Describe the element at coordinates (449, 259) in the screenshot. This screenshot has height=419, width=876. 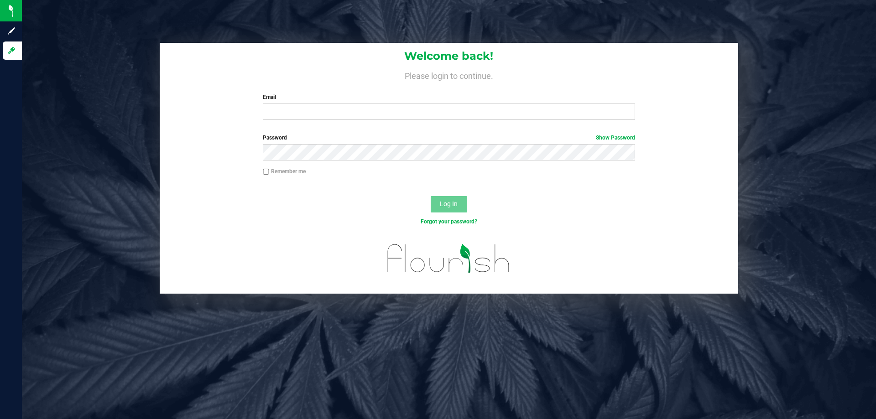
I see `img: flourish_logo.svg` at that location.